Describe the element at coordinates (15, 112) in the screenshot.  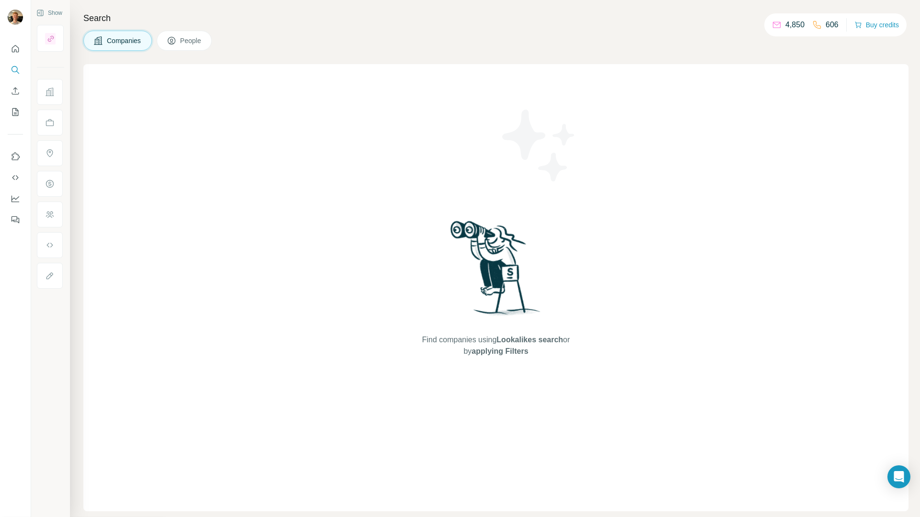
I see `button: My lists` at that location.